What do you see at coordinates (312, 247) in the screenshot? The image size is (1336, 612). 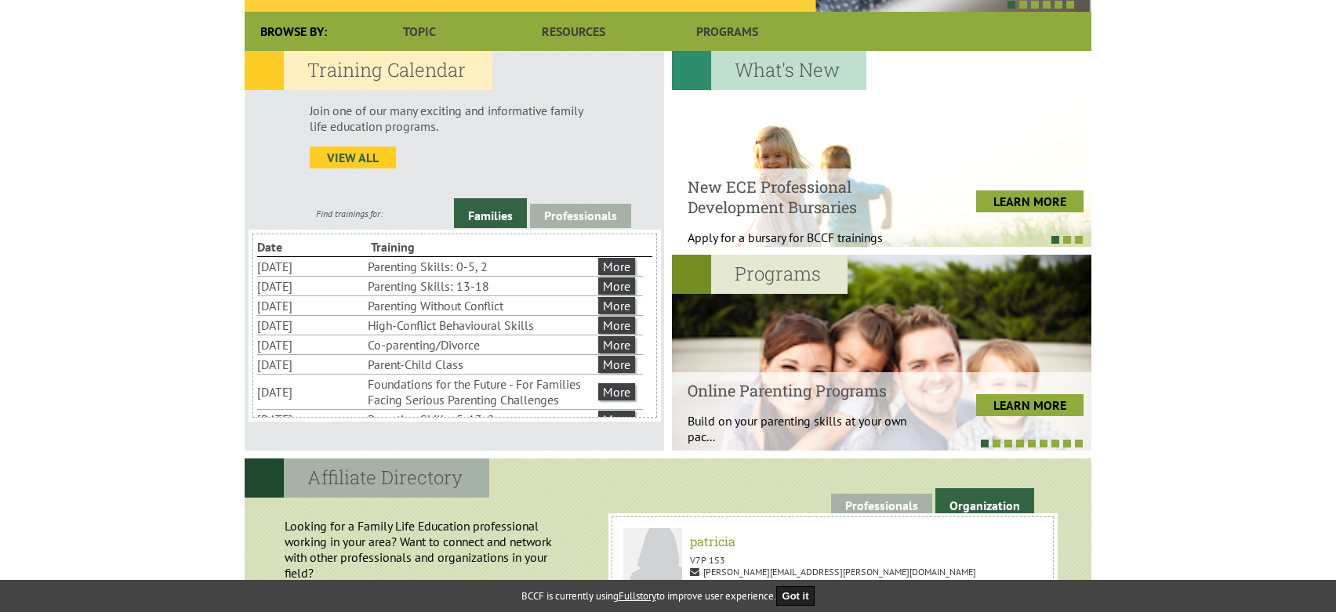 I see `li: Date` at bounding box center [312, 247].